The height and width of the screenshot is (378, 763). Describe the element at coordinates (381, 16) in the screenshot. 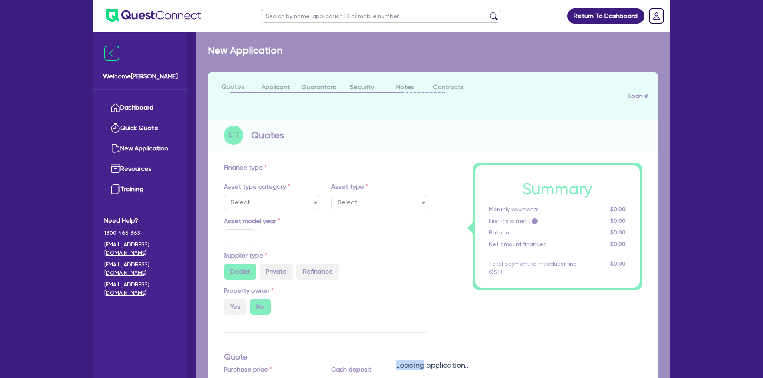

I see `input: Search by name, application ID or mobile number...` at that location.